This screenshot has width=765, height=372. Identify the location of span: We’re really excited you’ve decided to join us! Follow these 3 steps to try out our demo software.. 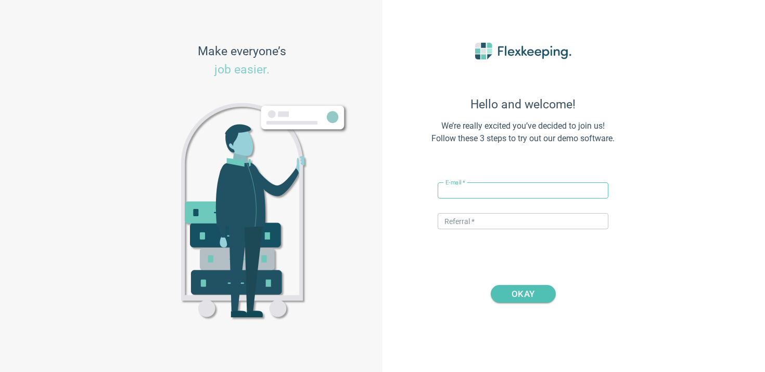
(523, 132).